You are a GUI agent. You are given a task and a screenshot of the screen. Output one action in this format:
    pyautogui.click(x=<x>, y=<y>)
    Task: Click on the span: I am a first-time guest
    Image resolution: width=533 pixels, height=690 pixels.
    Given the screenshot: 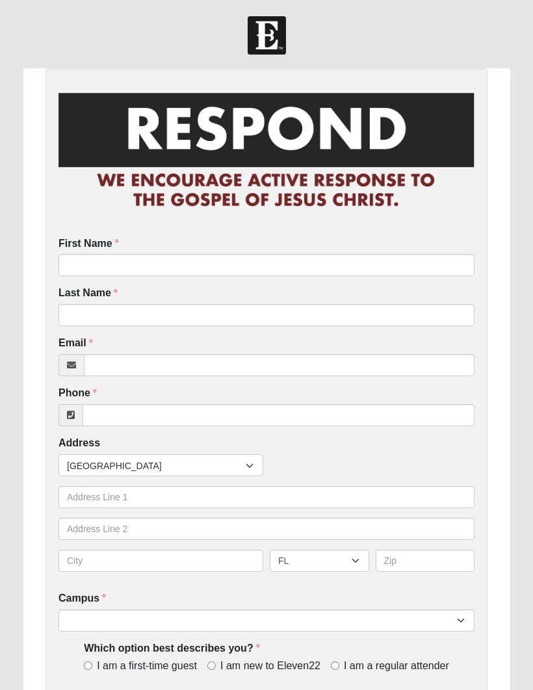 What is the action you would take?
    pyautogui.click(x=147, y=666)
    